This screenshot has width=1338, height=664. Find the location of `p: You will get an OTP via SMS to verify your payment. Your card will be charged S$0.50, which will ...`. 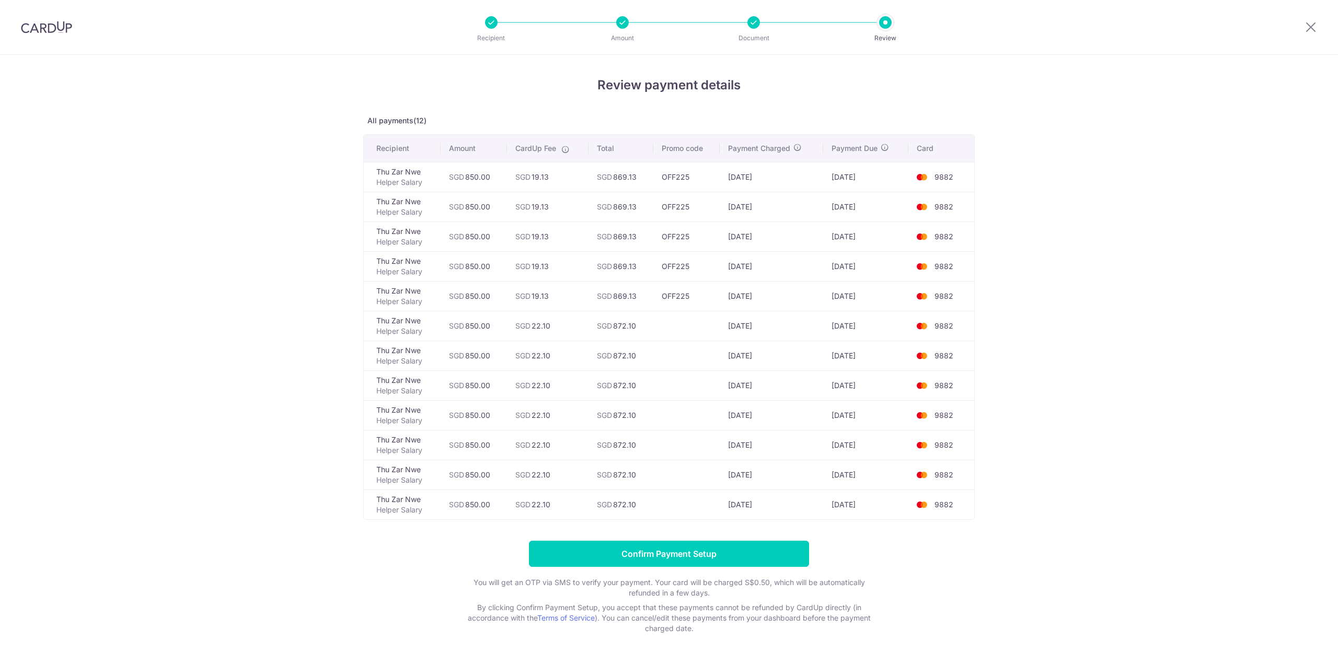

p: You will get an OTP via SMS to verify your payment. Your card will be charged S$0.50, which will ... is located at coordinates (669, 588).